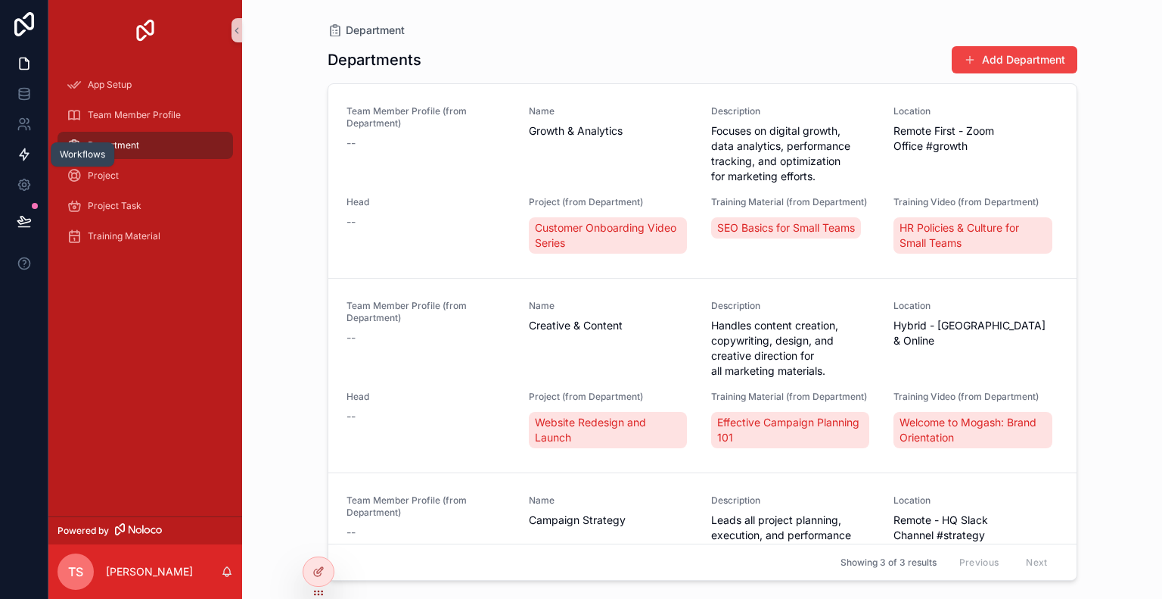  I want to click on a: Add Department, so click(1015, 60).